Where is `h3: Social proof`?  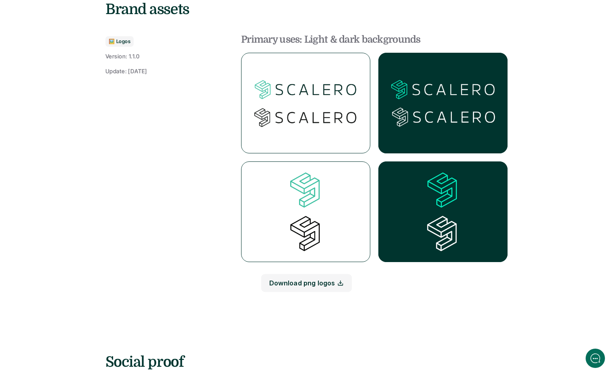 h3: Social proof is located at coordinates (307, 362).